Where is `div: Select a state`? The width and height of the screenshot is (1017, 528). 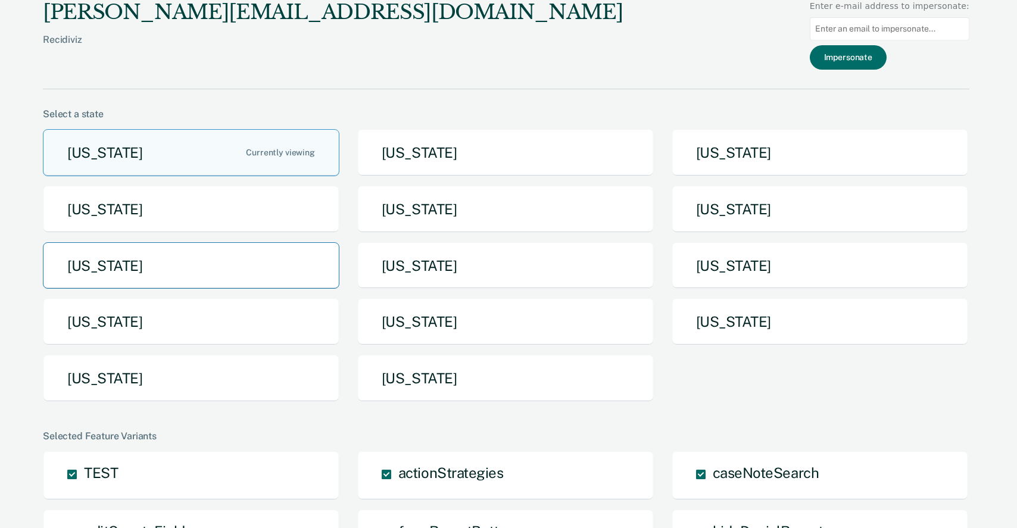
div: Select a state is located at coordinates (506, 114).